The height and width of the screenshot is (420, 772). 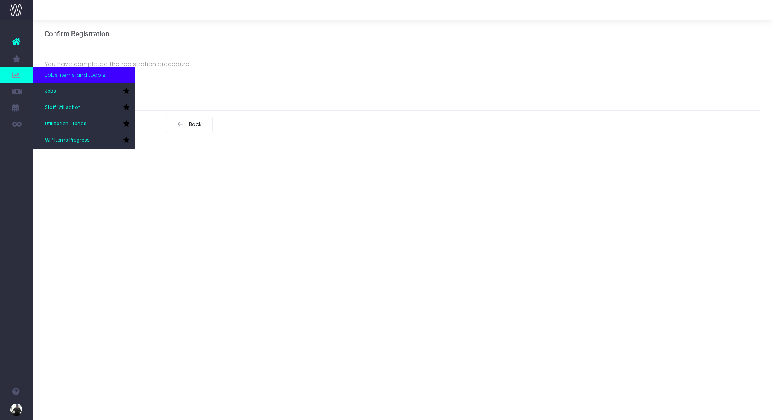 What do you see at coordinates (66, 124) in the screenshot?
I see `span: Utilisation Trends` at bounding box center [66, 124].